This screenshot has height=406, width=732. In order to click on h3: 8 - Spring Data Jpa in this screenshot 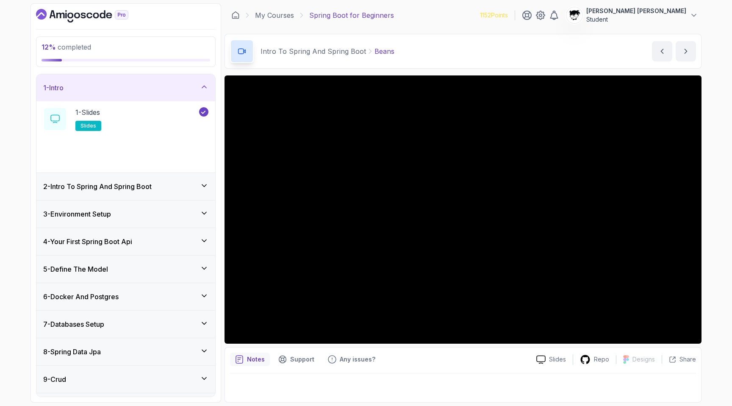, I will do `click(72, 351)`.